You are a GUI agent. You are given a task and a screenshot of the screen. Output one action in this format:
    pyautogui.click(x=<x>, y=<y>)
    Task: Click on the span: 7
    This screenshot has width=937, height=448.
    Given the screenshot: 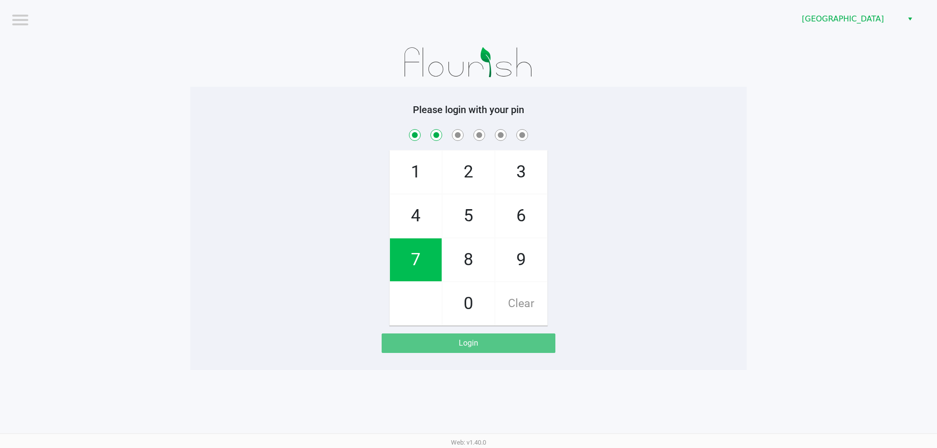 What is the action you would take?
    pyautogui.click(x=416, y=260)
    